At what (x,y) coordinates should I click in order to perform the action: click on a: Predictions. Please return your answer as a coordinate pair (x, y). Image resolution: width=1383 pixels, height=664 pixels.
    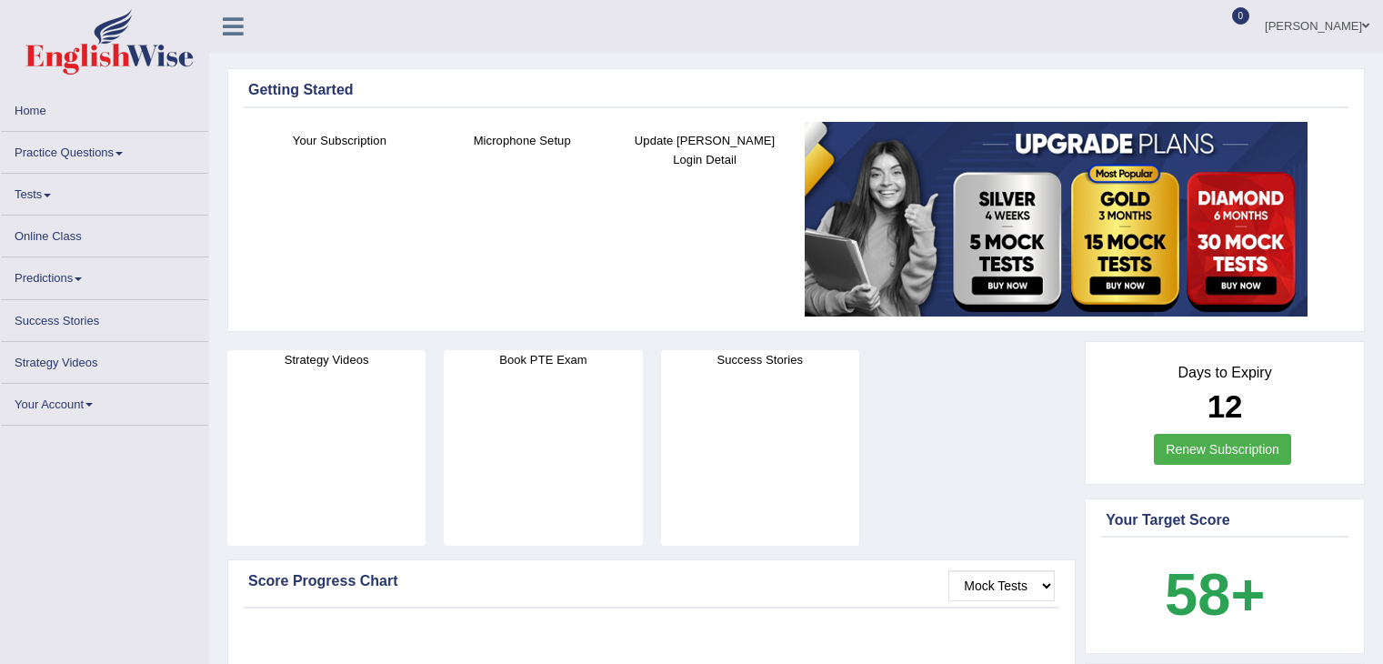
    Looking at the image, I should click on (105, 275).